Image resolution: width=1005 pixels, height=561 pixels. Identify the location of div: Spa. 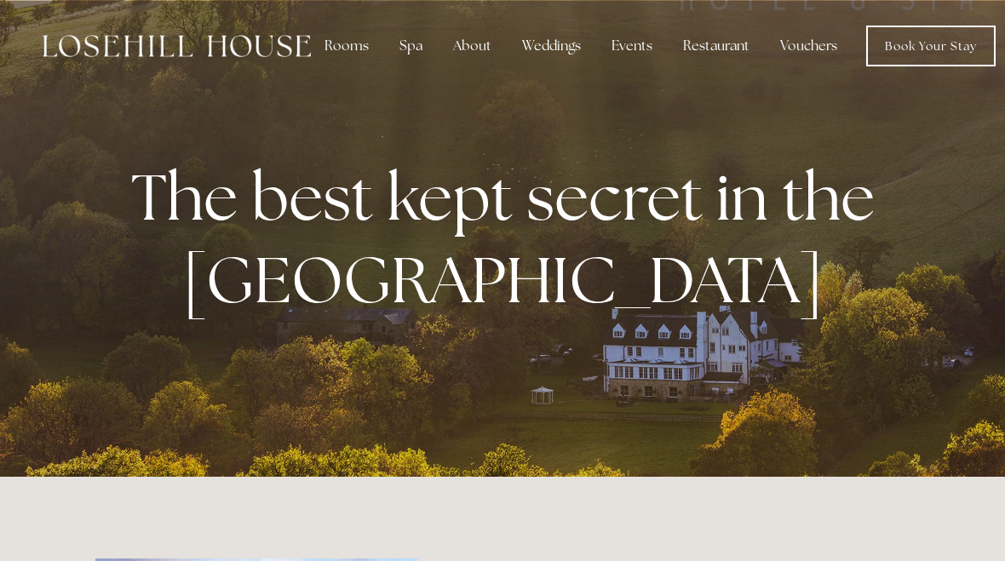
(411, 46).